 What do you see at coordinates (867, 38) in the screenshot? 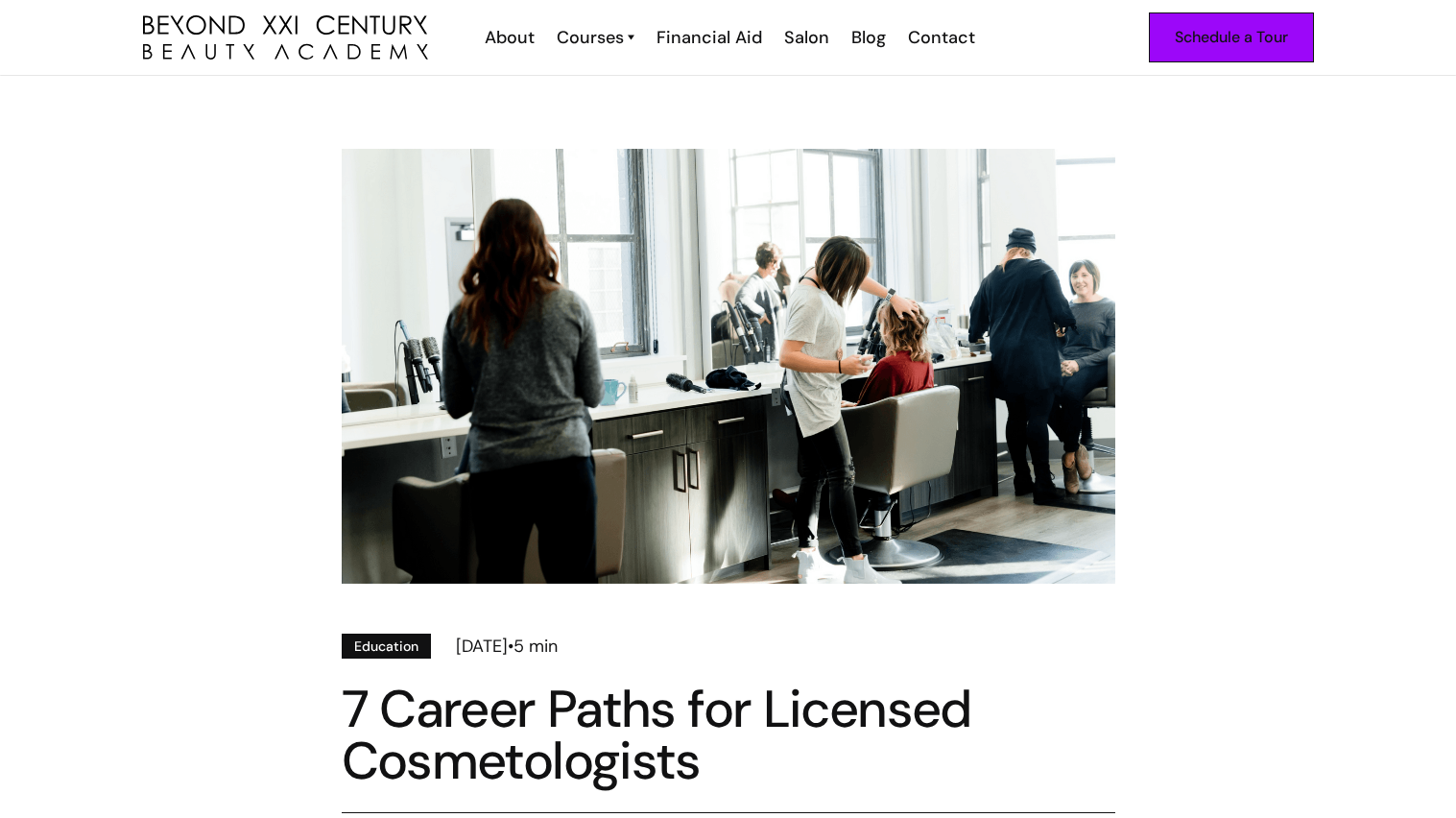
I see `a: Blog` at bounding box center [867, 38].